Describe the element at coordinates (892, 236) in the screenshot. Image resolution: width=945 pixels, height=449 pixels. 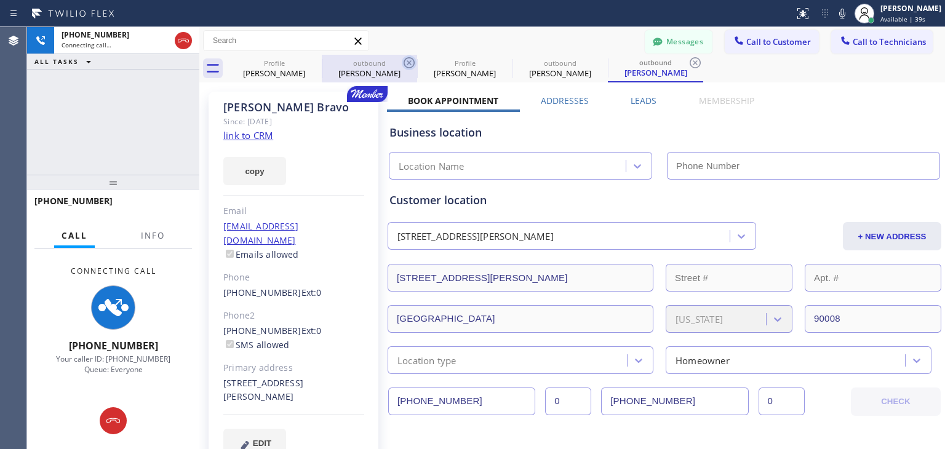
I see `button: + NEW ADDRESS` at that location.